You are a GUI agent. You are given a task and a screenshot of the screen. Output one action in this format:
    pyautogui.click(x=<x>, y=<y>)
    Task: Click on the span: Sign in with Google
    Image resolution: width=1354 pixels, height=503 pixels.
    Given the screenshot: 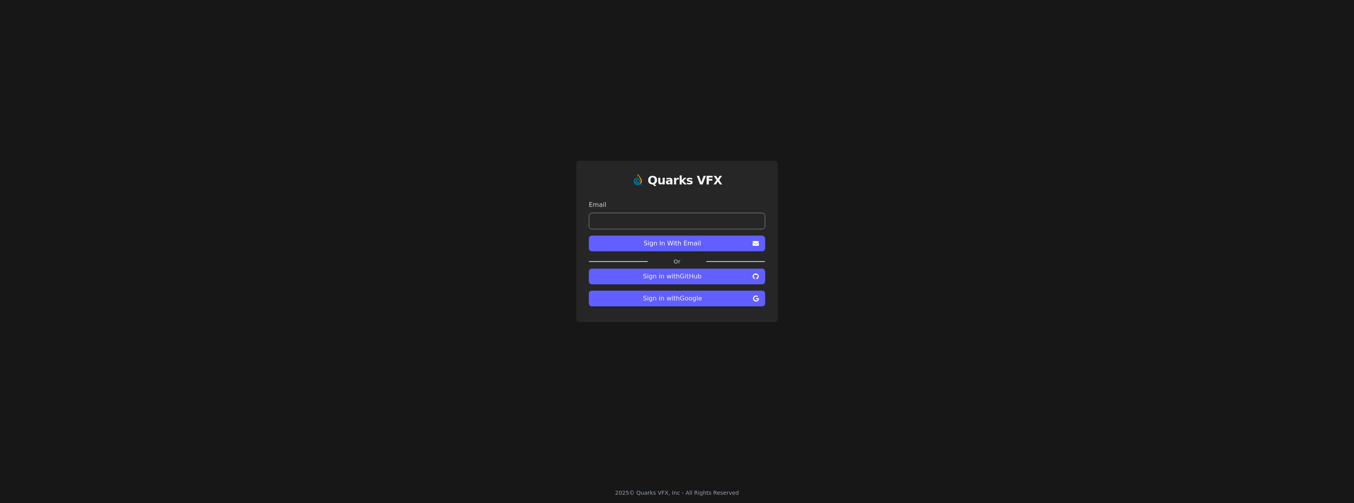 What is the action you would take?
    pyautogui.click(x=672, y=299)
    